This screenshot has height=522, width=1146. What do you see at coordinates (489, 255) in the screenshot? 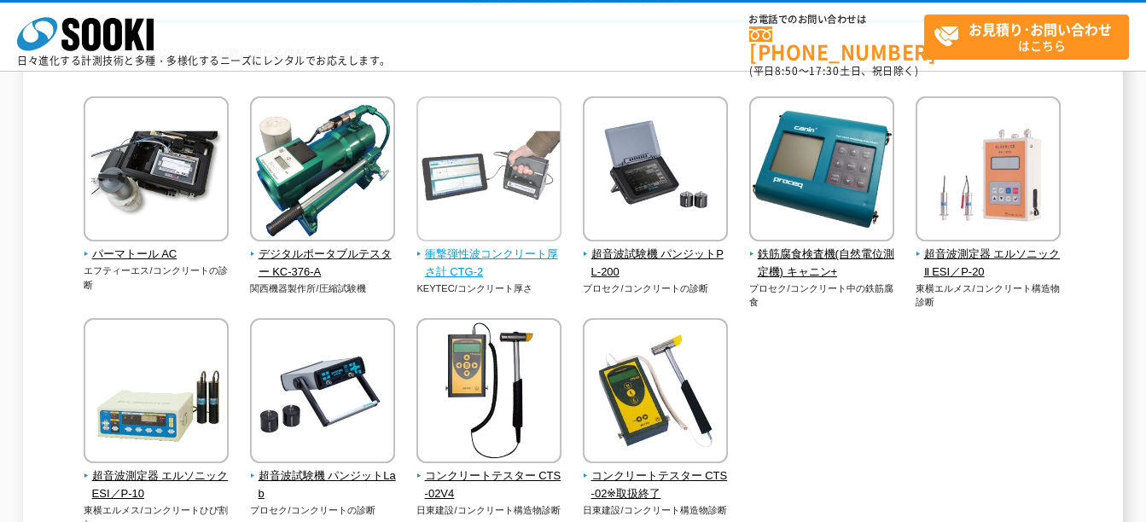
I see `a: 衝撃弾性波コンクリート厚さ計 CTG-2` at bounding box center [489, 255].